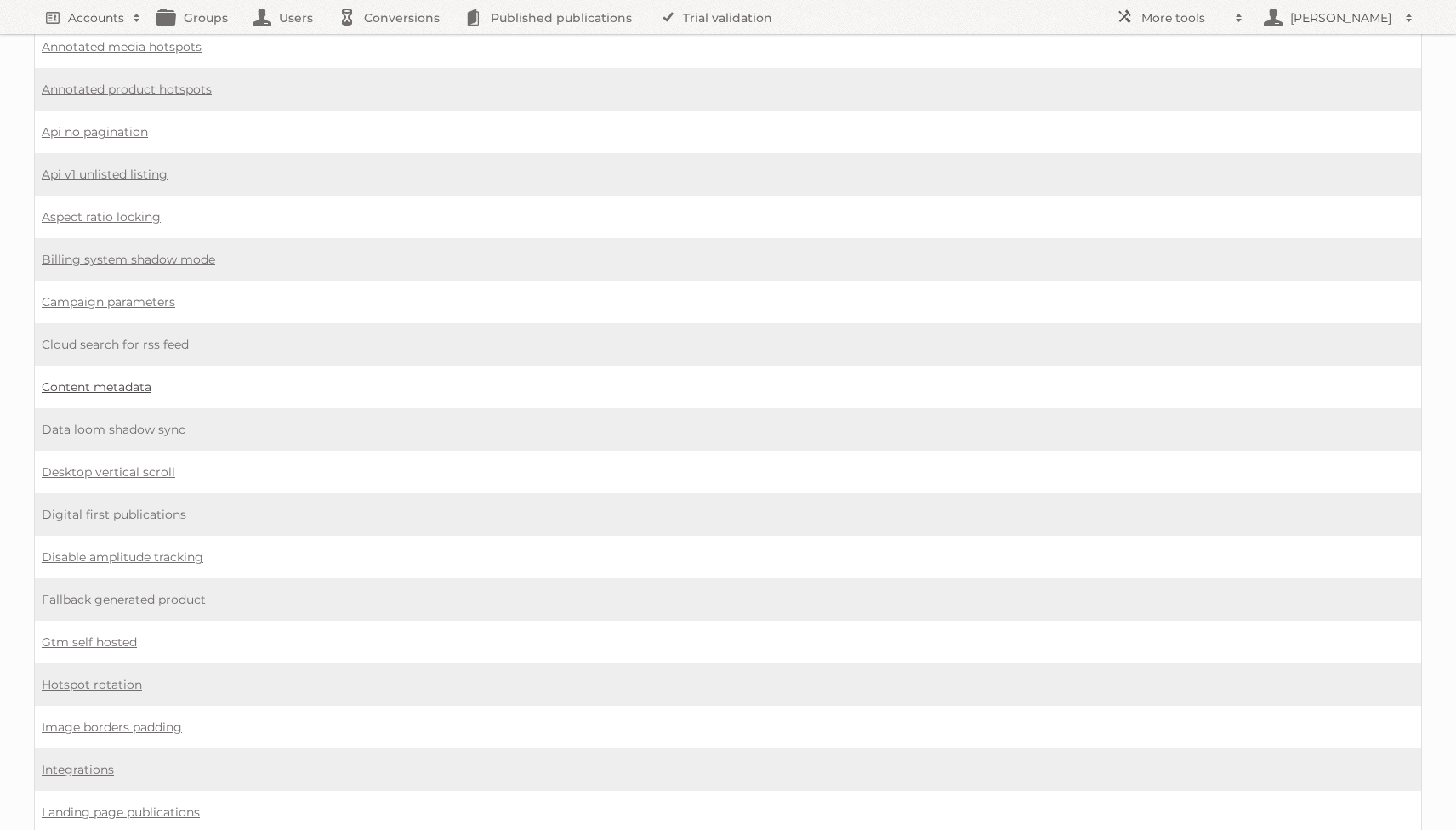  What do you see at coordinates (96, 387) in the screenshot?
I see `a: Content metadata` at bounding box center [96, 387].